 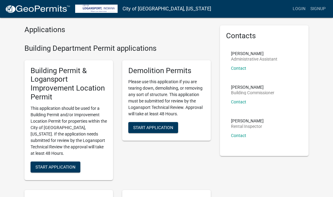 I want to click on p: This application should be used for a Building Permit and/or Improvement Location Permit for prop..., so click(x=69, y=131).